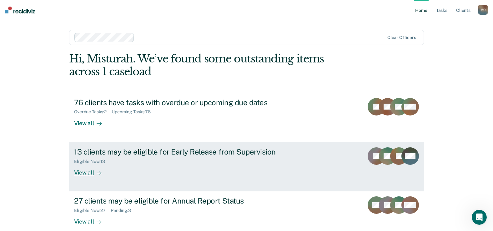 This screenshot has width=493, height=231. I want to click on div: M O, so click(483, 10).